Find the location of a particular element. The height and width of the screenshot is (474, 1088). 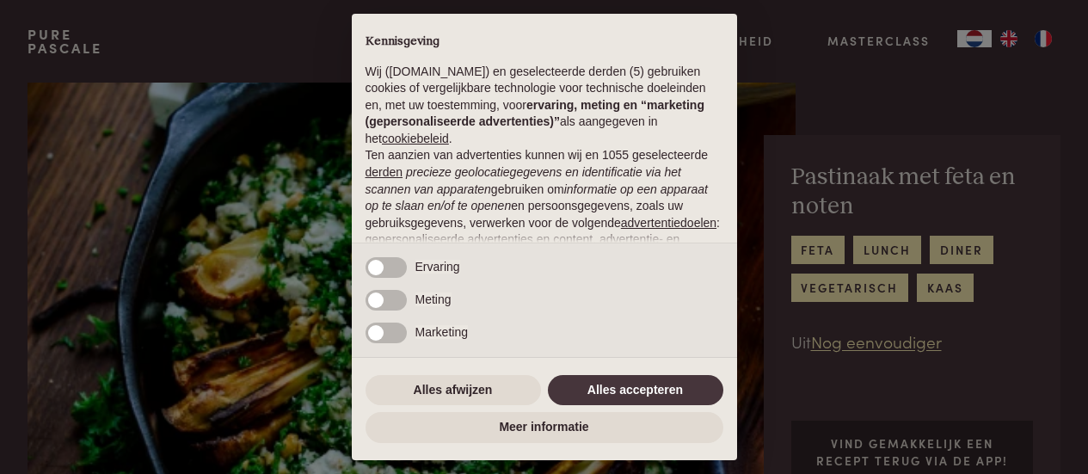

span: Marketing is located at coordinates (441, 332).